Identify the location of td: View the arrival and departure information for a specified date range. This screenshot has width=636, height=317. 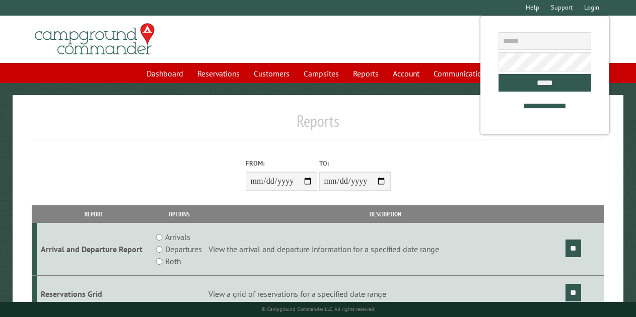
(385, 249).